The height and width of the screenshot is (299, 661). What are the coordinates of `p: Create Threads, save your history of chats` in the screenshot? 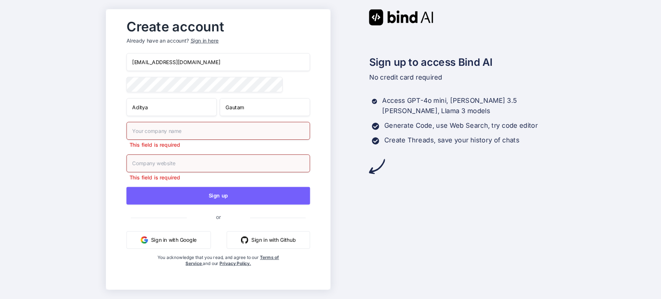 It's located at (452, 140).